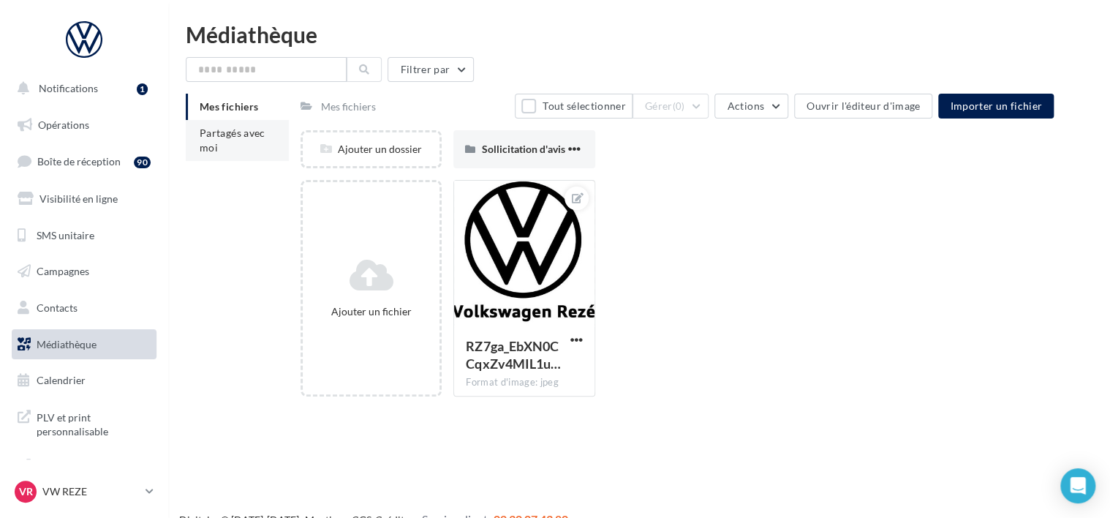 This screenshot has width=1110, height=518. What do you see at coordinates (678, 106) in the screenshot?
I see `span: (0)` at bounding box center [678, 106].